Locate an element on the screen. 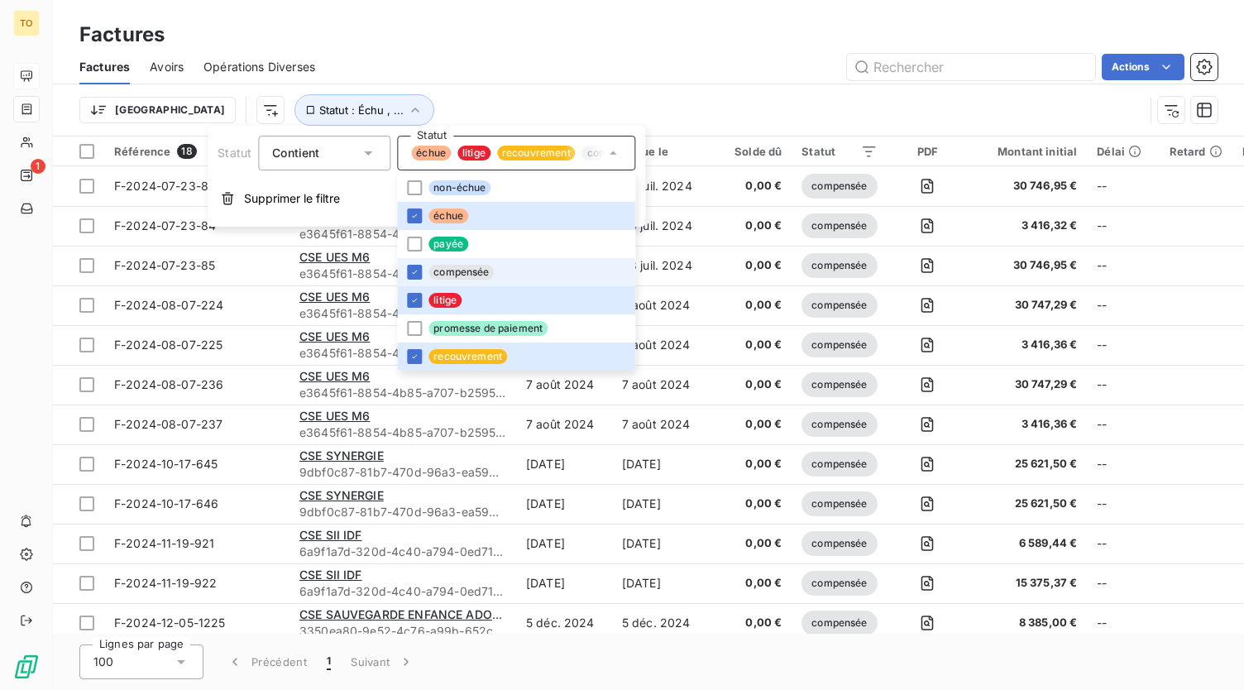 This screenshot has height=690, width=1244. span: F-2024-08-07-224 is located at coordinates (169, 304).